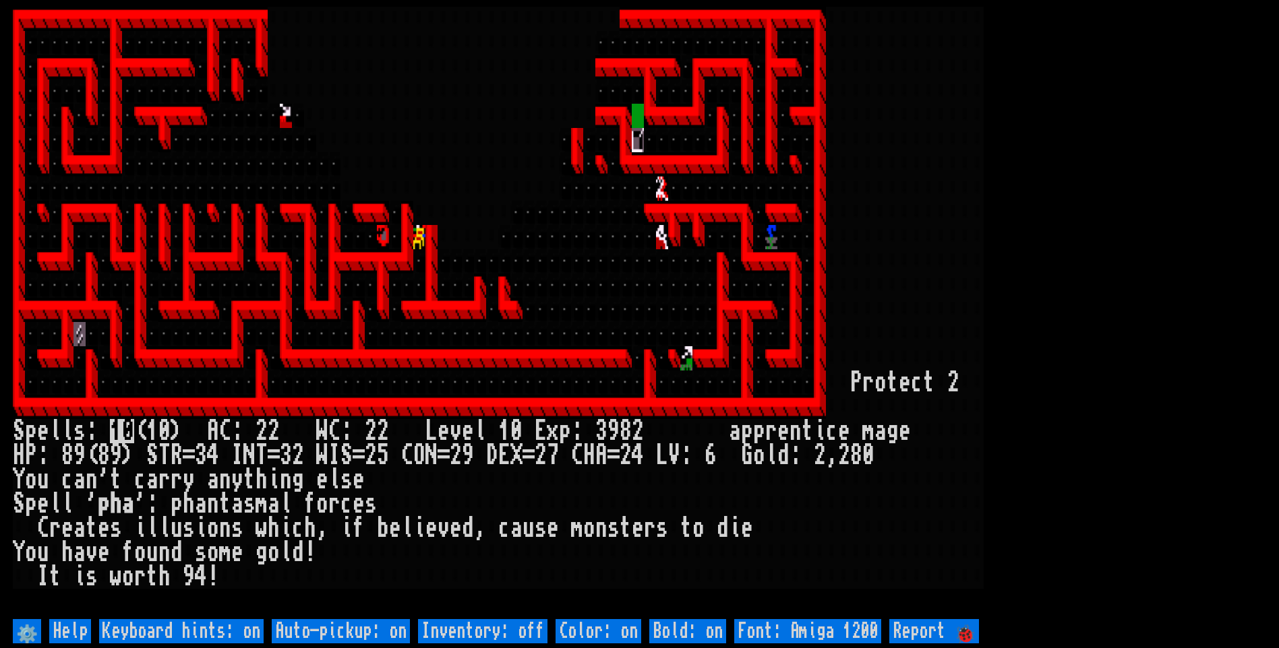  I want to click on div: h, so click(274, 528).